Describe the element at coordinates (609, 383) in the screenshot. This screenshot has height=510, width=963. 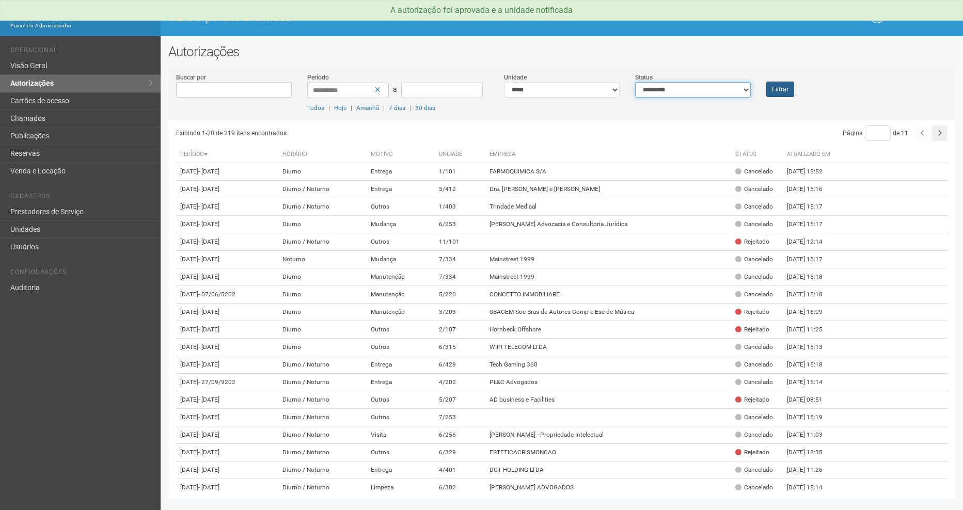
I see `td: PL&C Advogados` at that location.